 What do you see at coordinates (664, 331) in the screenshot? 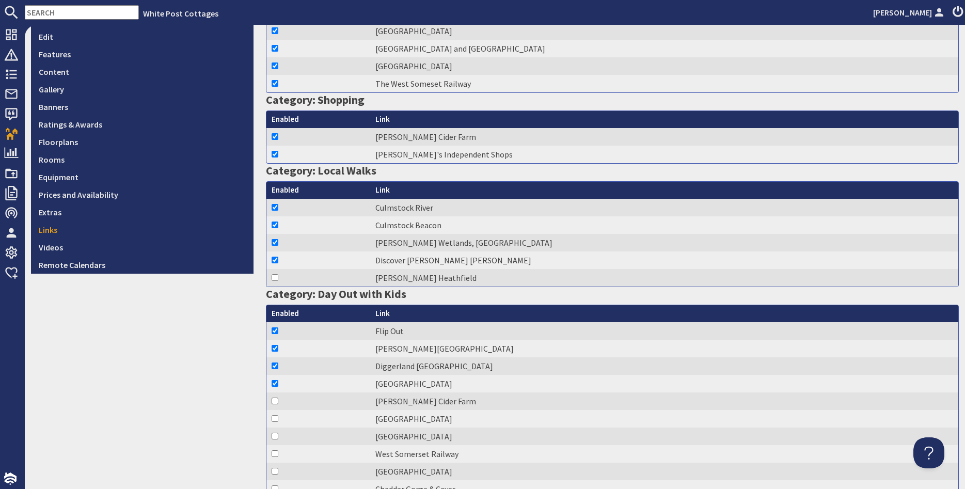
I see `td: Flip Out` at bounding box center [664, 331].